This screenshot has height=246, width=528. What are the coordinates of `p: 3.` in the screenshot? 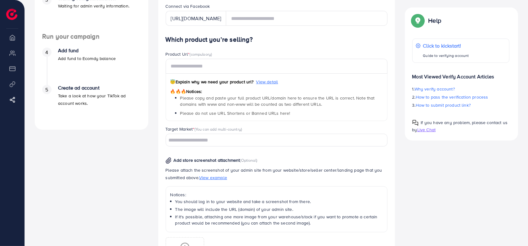 It's located at (461, 105).